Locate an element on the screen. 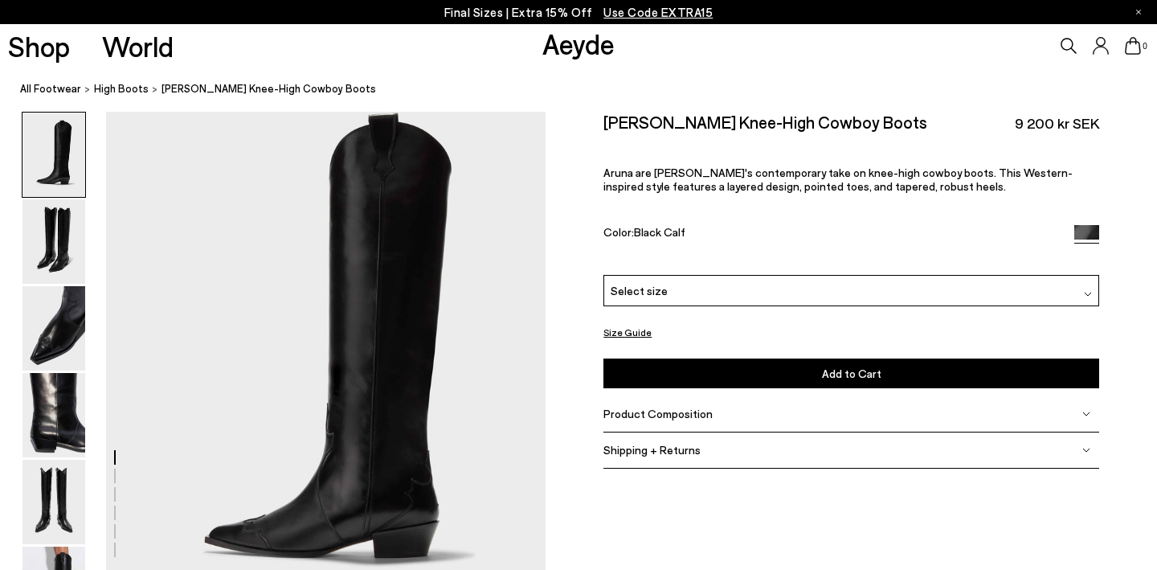 This screenshot has width=1157, height=570. button: Size Guide is located at coordinates (628, 332).